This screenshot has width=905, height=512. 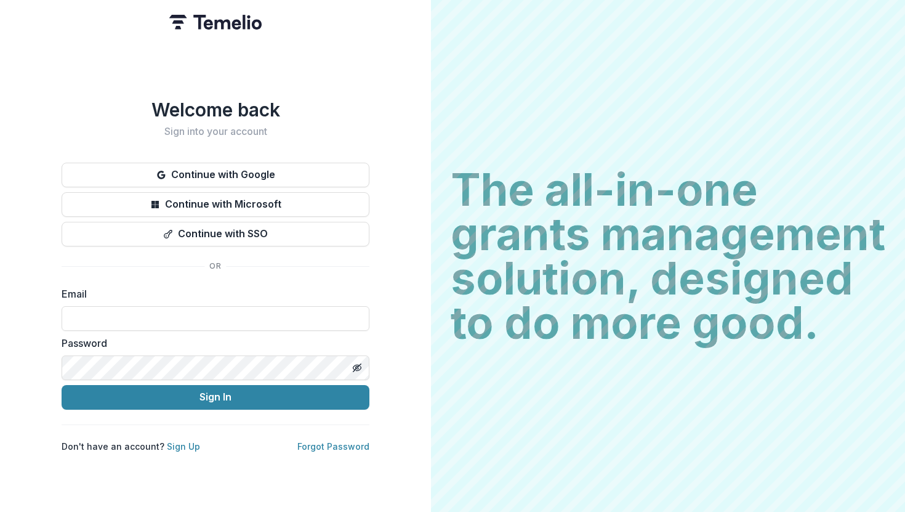 I want to click on button: Sign In, so click(x=216, y=397).